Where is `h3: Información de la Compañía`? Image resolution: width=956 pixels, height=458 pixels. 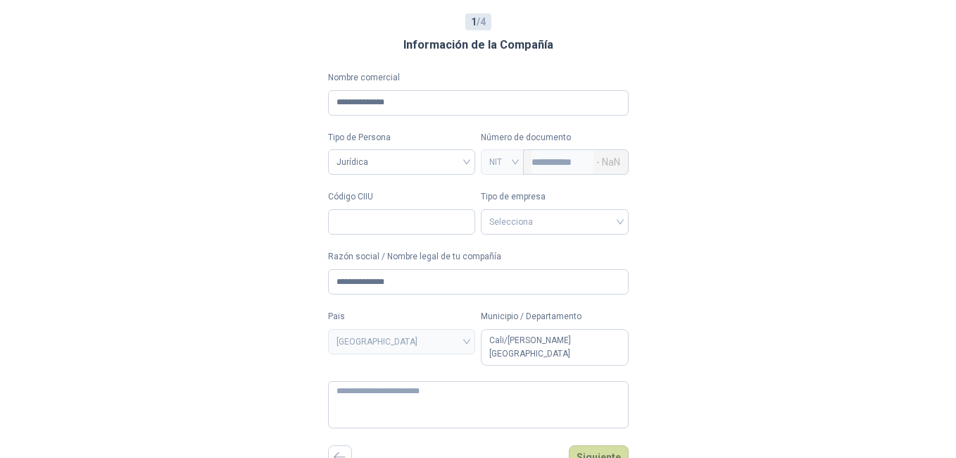 h3: Información de la Compañía is located at coordinates (478, 45).